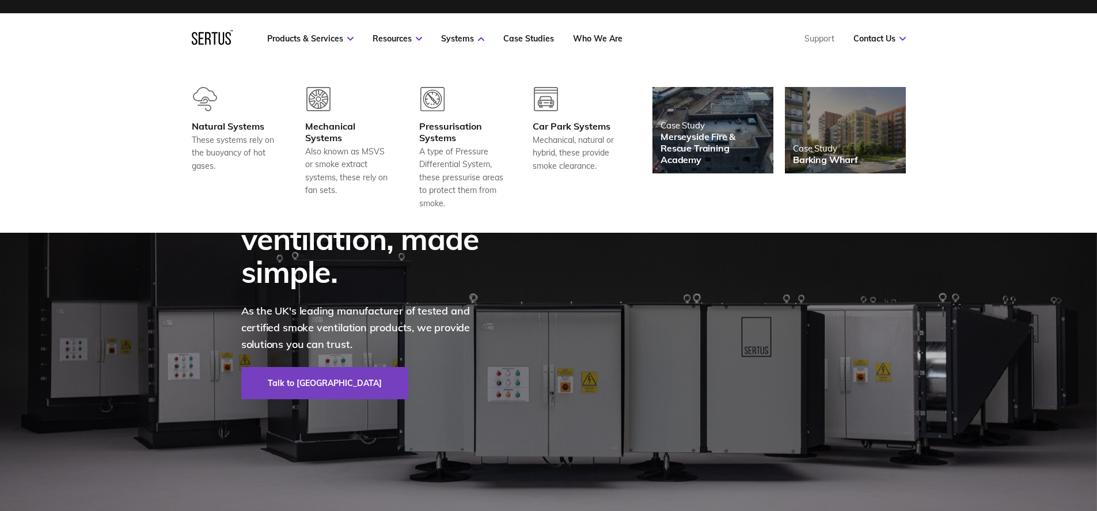  Describe the element at coordinates (845, 130) in the screenshot. I see `a: Case StudyBarking Wharf` at that location.